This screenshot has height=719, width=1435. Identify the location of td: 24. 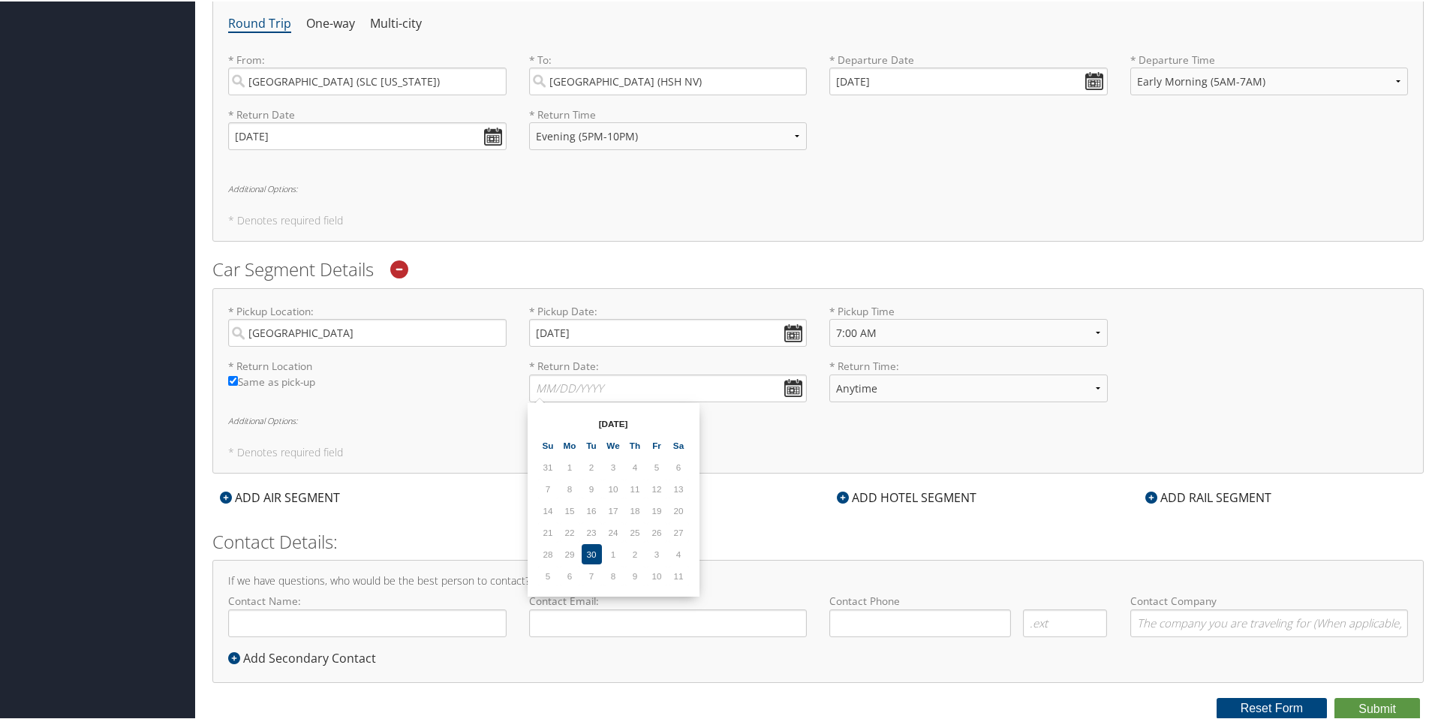
(613, 531).